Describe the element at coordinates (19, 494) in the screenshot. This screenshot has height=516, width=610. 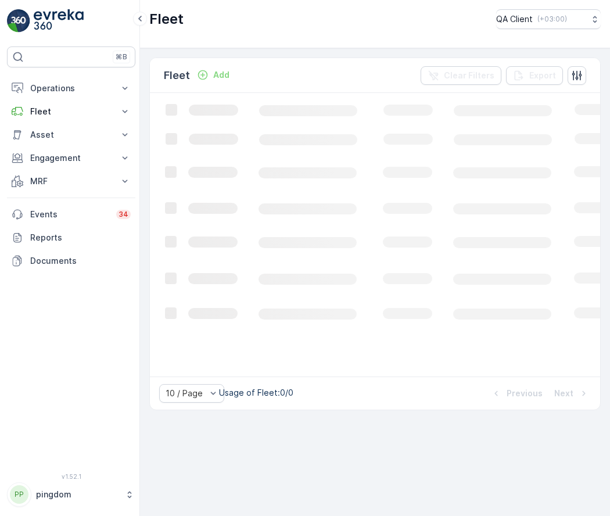
I see `div: PP` at that location.